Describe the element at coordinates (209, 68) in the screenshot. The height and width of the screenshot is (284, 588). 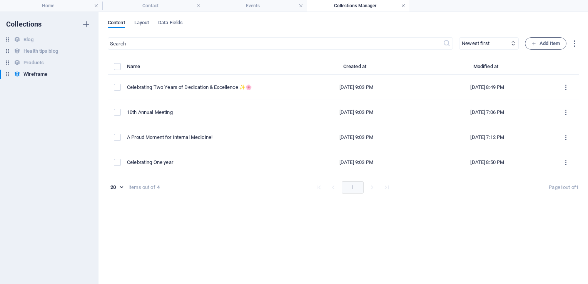
I see `th: Name` at that location.